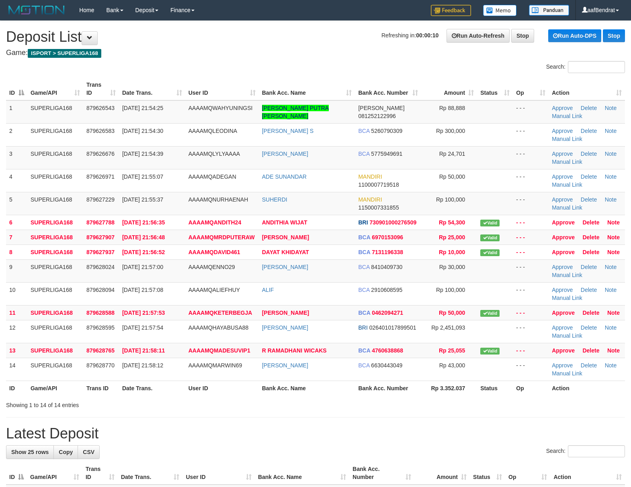  Describe the element at coordinates (101, 388) in the screenshot. I see `th: Trans ID` at that location.